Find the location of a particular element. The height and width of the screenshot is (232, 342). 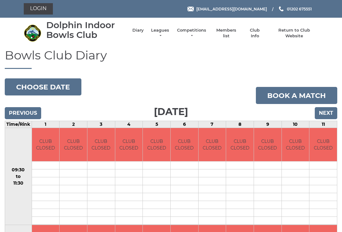

td: 8 is located at coordinates (240, 125).